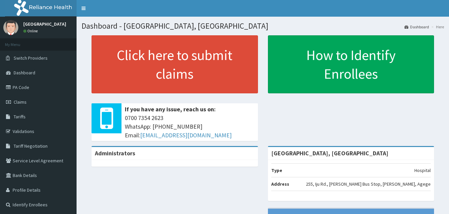 The width and height of the screenshot is (449, 214). I want to click on b: Address, so click(280, 184).